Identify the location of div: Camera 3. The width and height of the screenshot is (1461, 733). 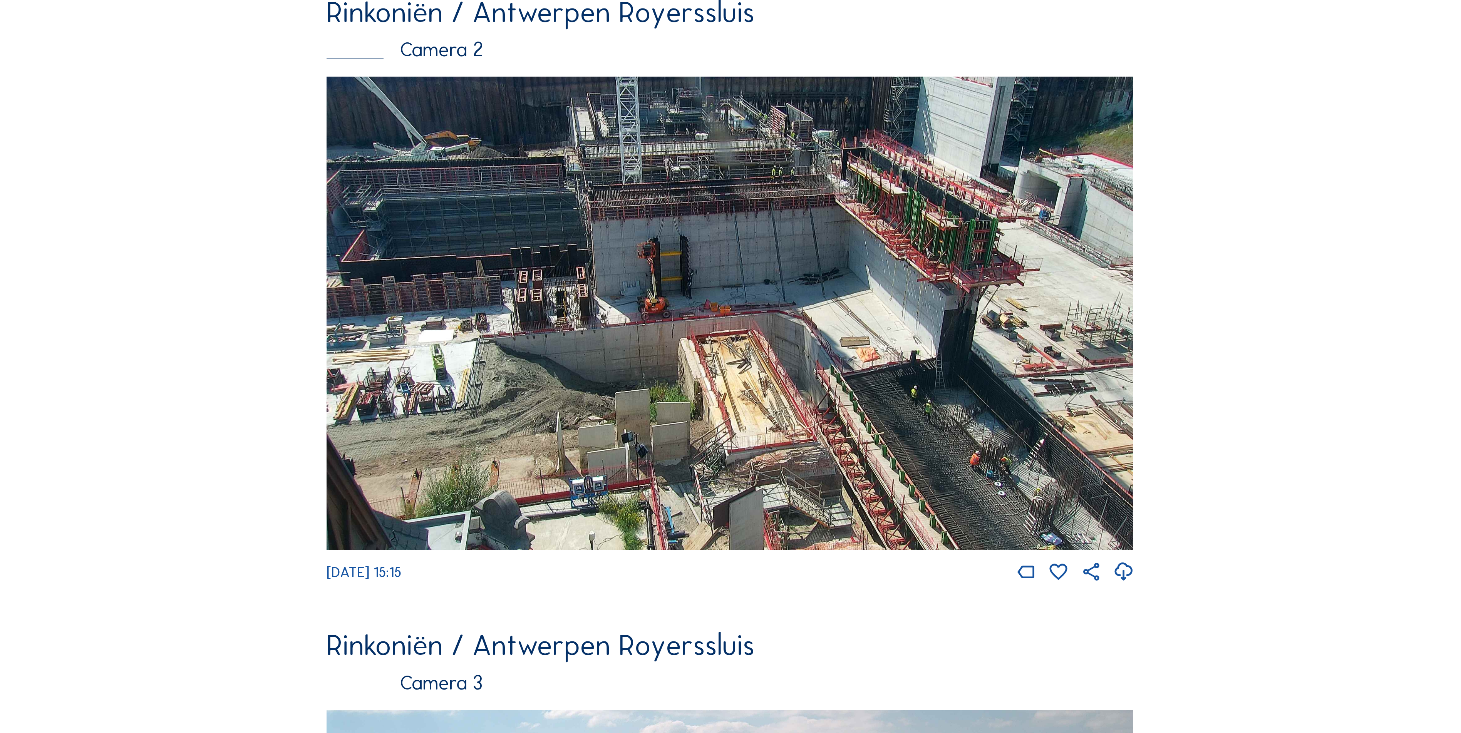
(730, 683).